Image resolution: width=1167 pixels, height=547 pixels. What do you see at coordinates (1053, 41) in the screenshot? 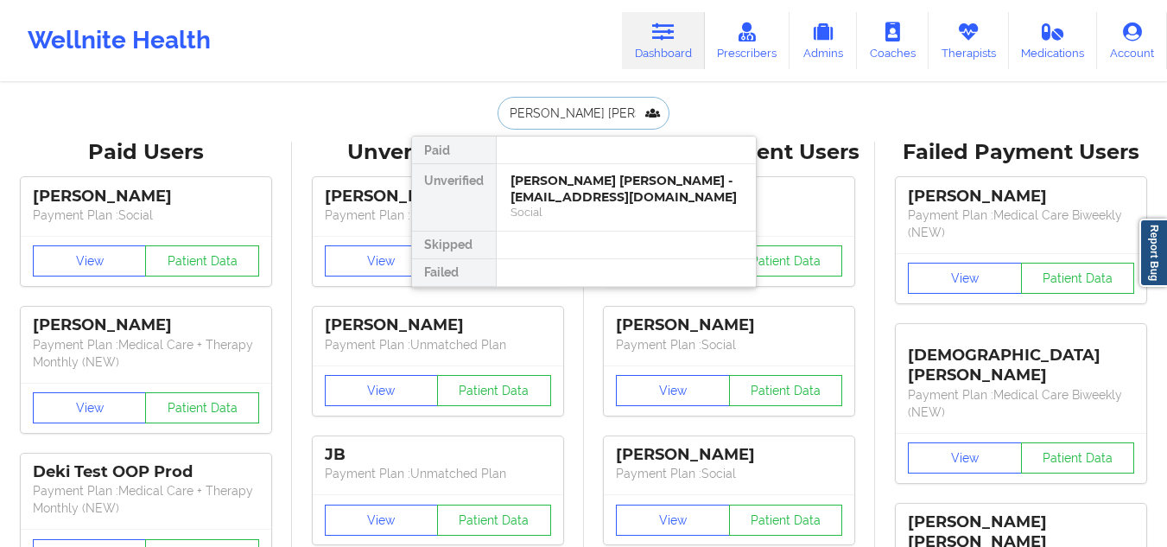
I see `a: Medications` at bounding box center [1053, 41].